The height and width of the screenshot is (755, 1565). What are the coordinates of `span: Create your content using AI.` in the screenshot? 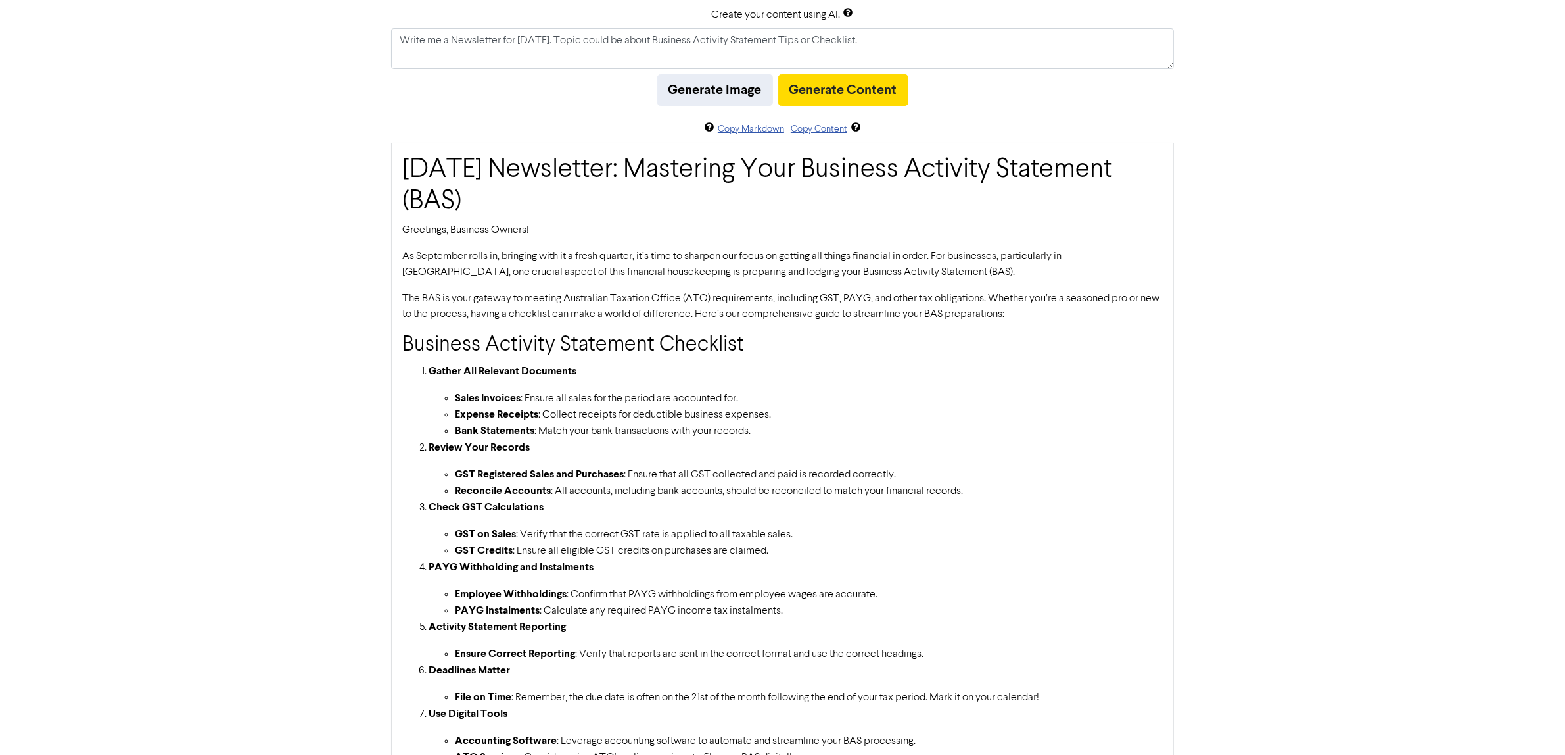 It's located at (776, 15).